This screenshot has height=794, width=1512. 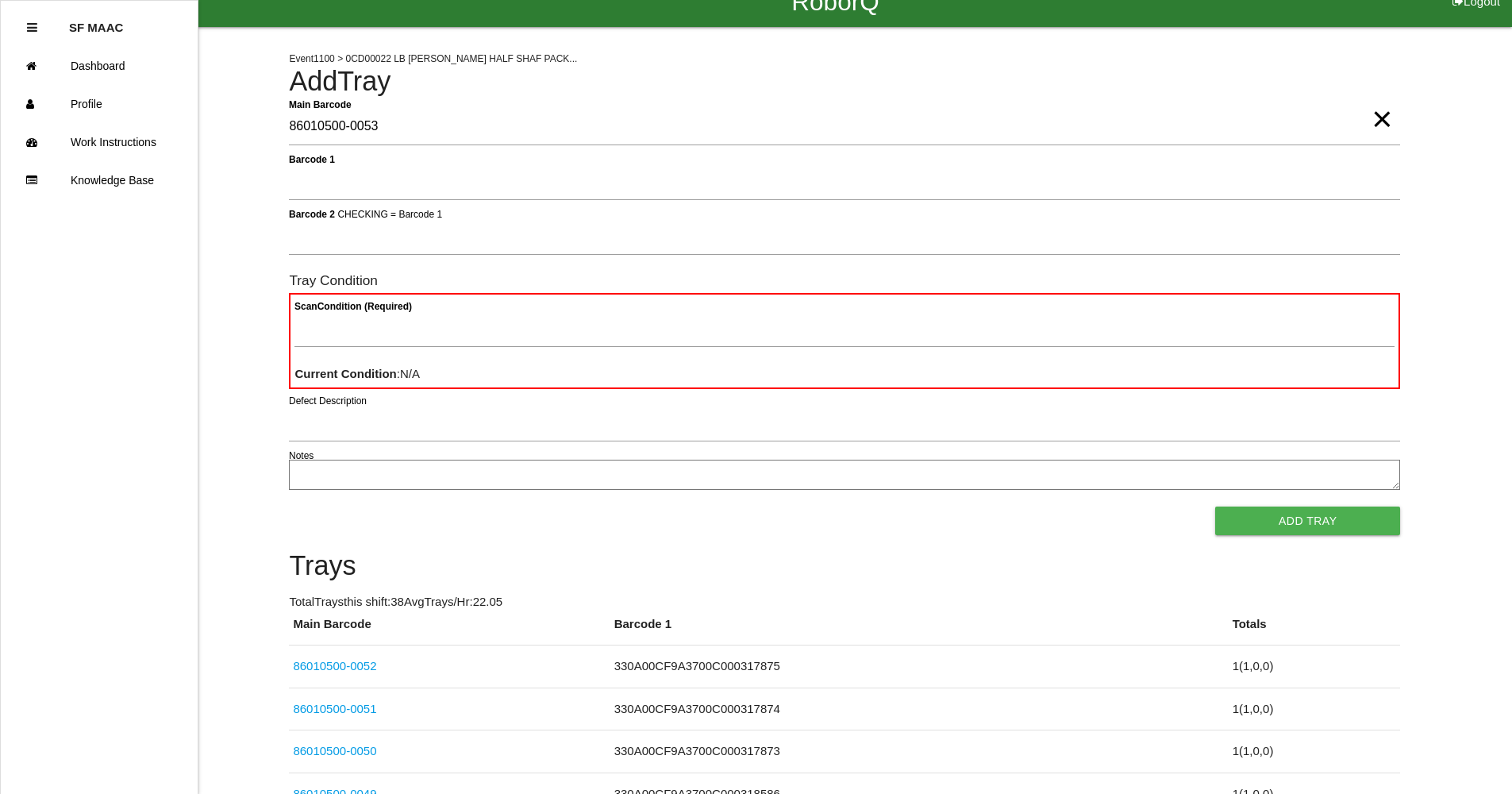 What do you see at coordinates (96, 21) in the screenshot?
I see `p: SF MAAC` at bounding box center [96, 21].